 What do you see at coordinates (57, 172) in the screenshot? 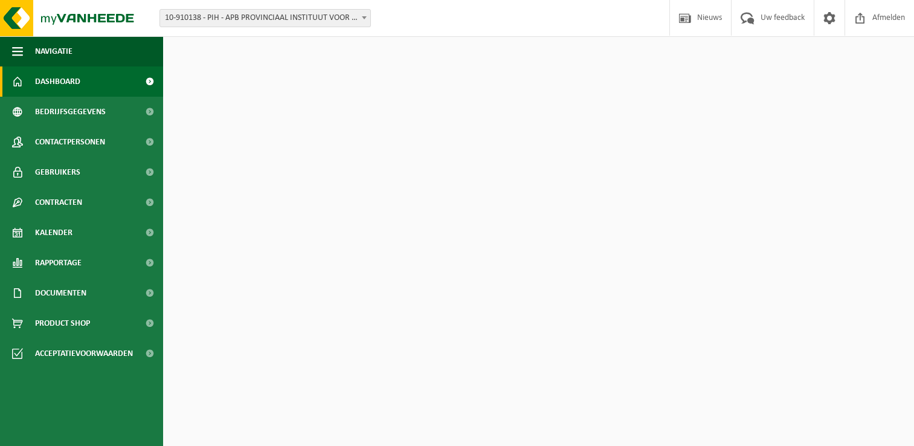
I see `span: Gebruikers` at bounding box center [57, 172].